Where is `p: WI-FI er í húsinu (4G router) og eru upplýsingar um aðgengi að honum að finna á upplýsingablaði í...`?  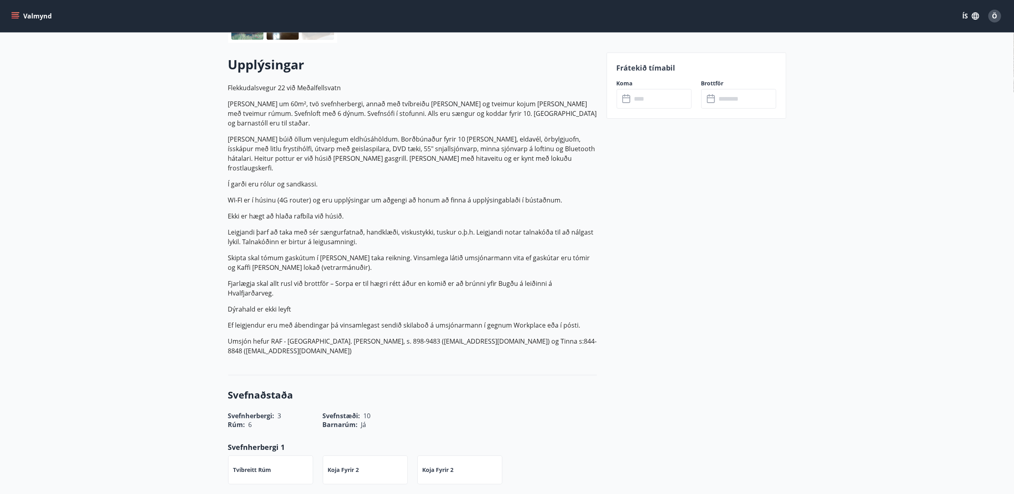 p: WI-FI er í húsinu (4G router) og eru upplýsingar um aðgengi að honum að finna á upplýsingablaði í... is located at coordinates (413, 200).